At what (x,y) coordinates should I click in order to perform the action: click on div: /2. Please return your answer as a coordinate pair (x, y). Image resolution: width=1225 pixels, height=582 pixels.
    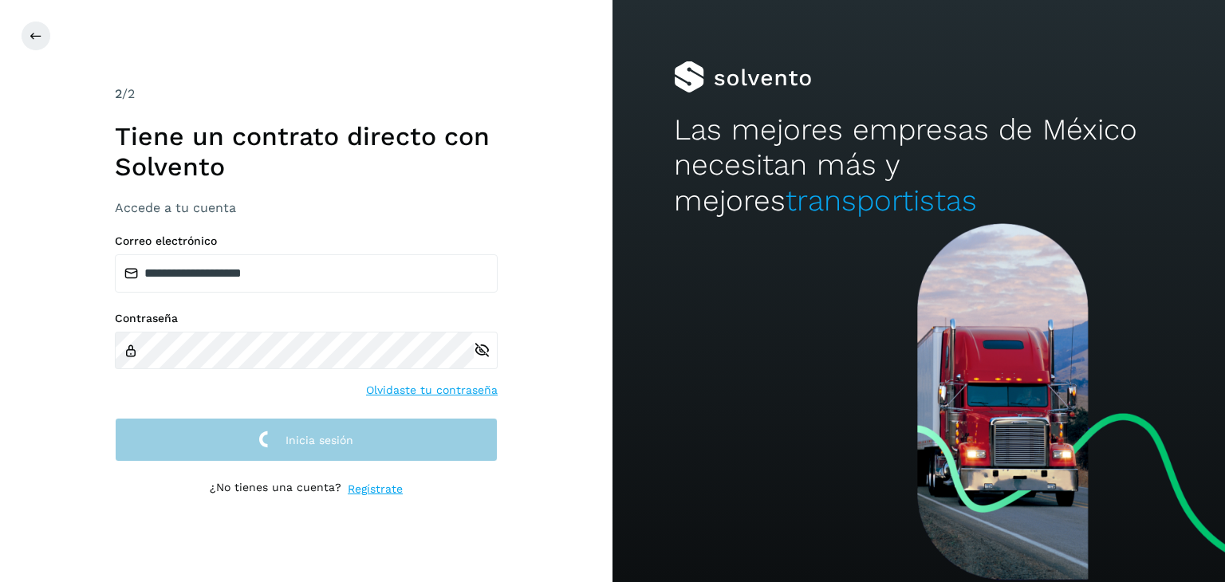
    Looking at the image, I should click on (306, 94).